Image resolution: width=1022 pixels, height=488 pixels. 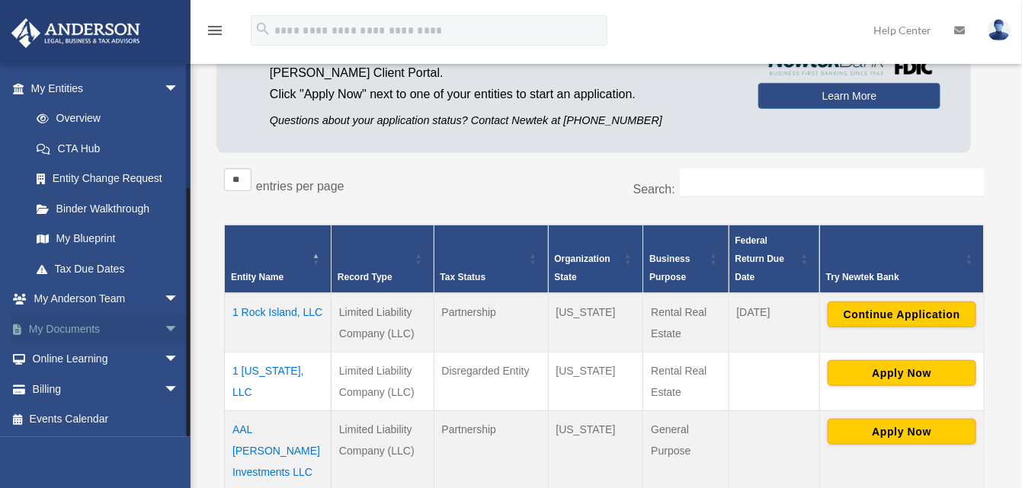 What do you see at coordinates (849, 96) in the screenshot?
I see `a: Learn More` at bounding box center [849, 96].